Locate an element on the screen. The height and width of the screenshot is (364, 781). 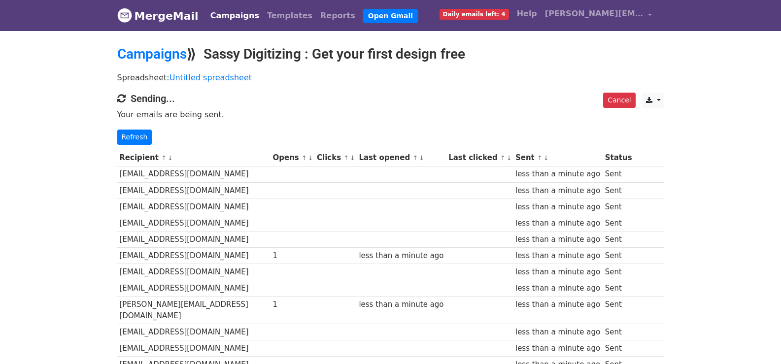
th: Recipient is located at coordinates (194, 158).